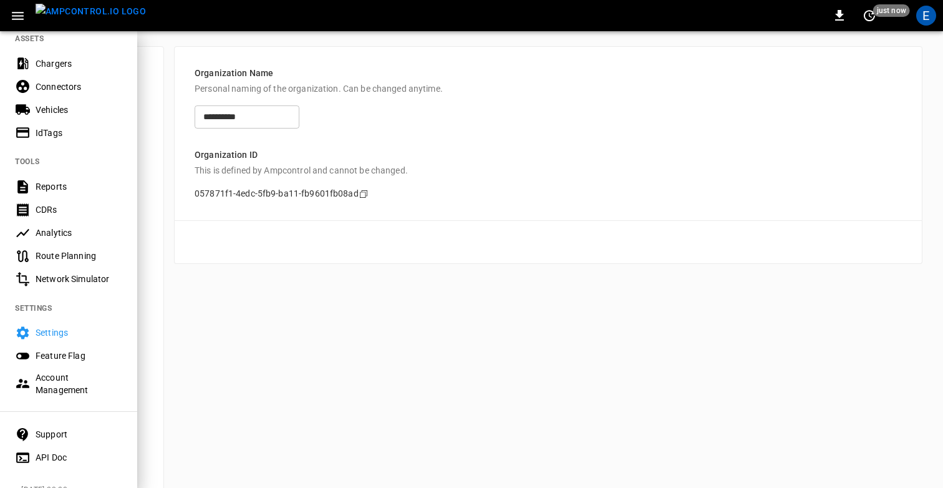  Describe the element at coordinates (79, 64) in the screenshot. I see `div: Chargers` at that location.